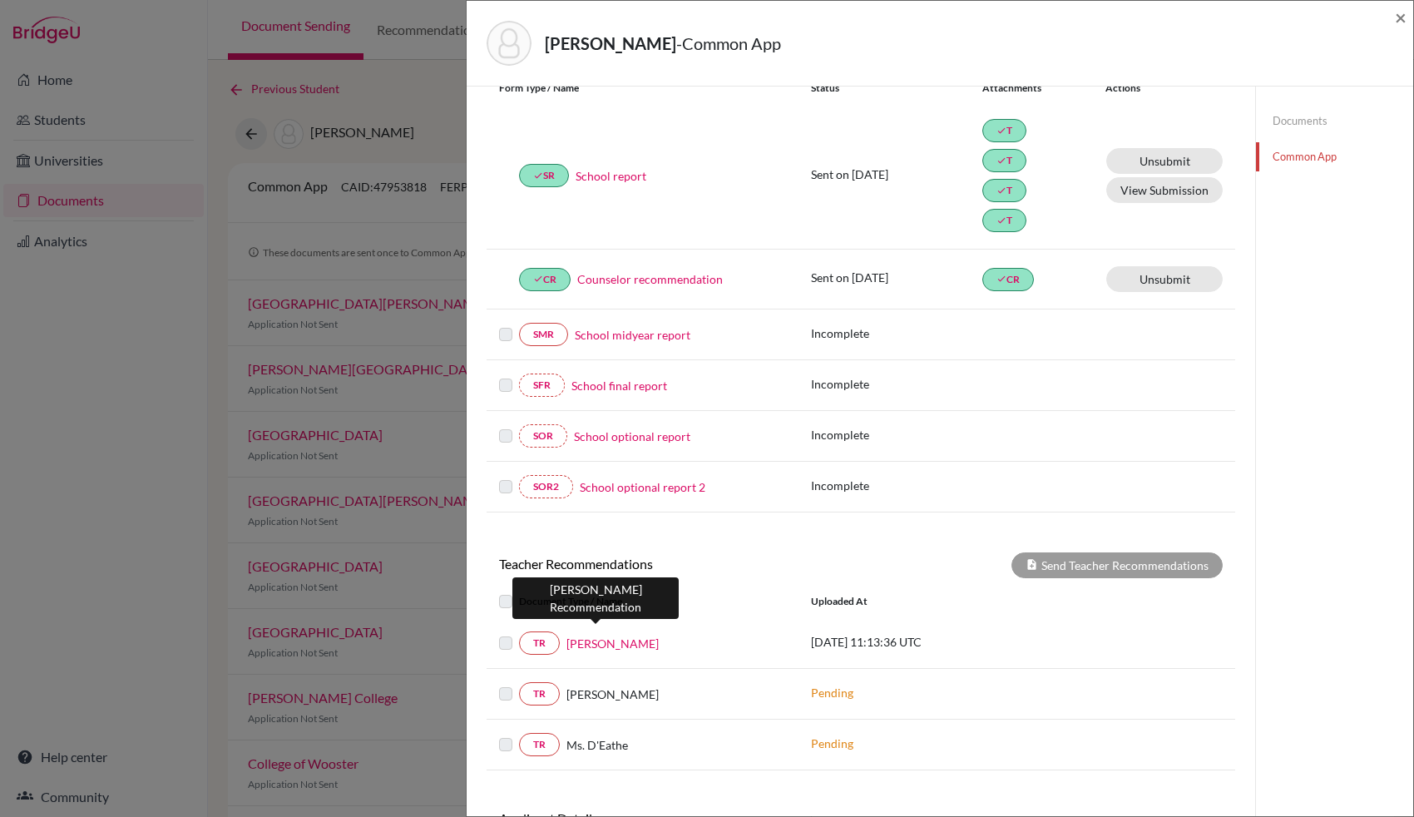 Image resolution: width=1414 pixels, height=817 pixels. I want to click on a: School midyear report, so click(632, 334).